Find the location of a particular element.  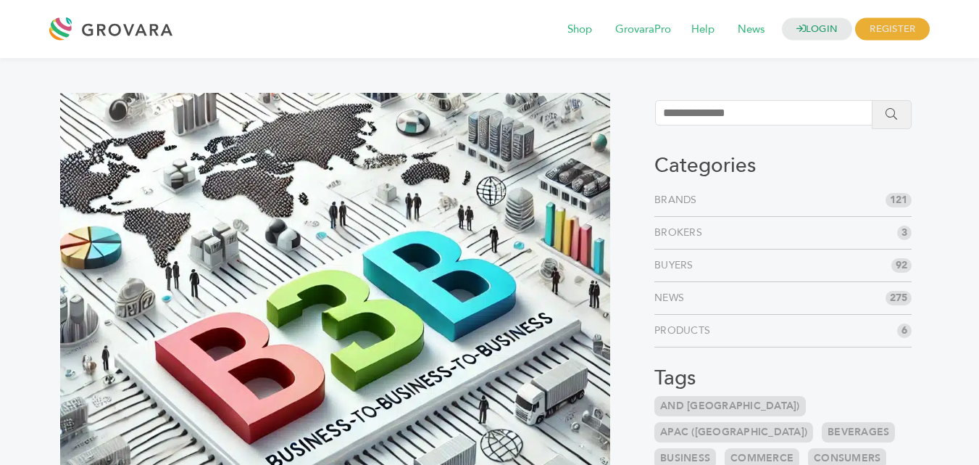

span: REGISTER is located at coordinates (892, 29).